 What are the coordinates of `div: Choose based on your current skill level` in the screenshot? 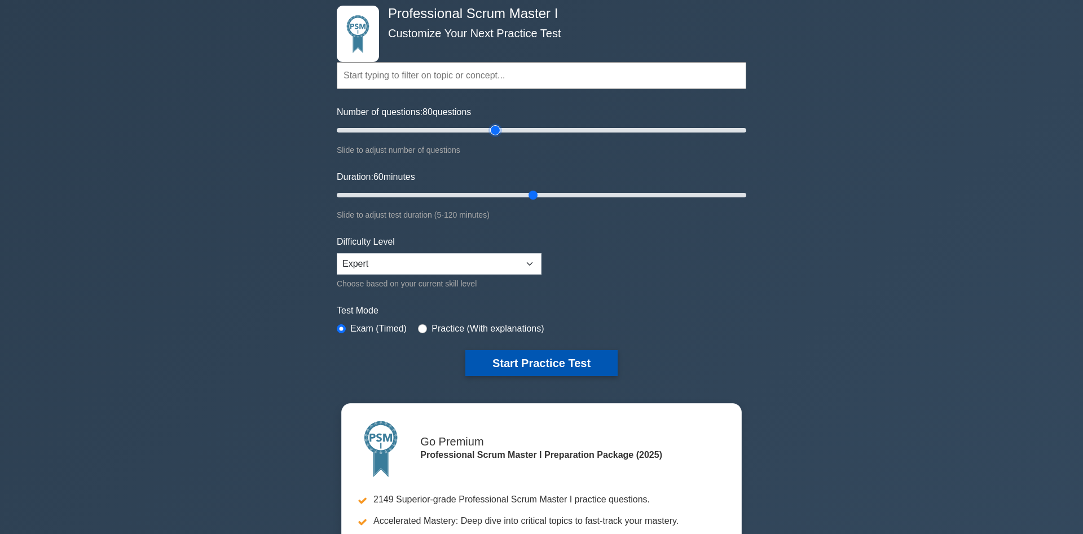 It's located at (439, 284).